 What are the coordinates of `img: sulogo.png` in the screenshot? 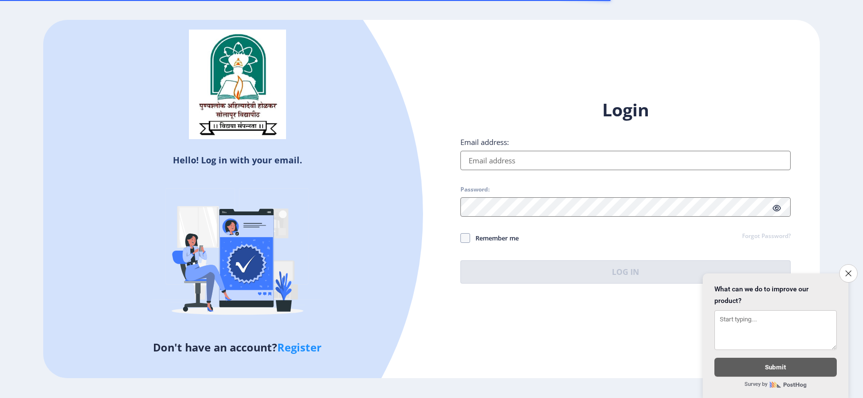 It's located at (237, 84).